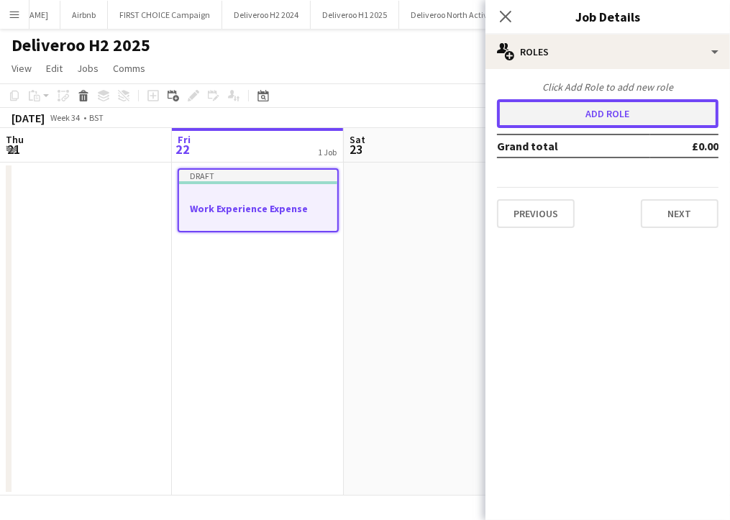  Describe the element at coordinates (84, 14) in the screenshot. I see `button: Airbnb` at that location.